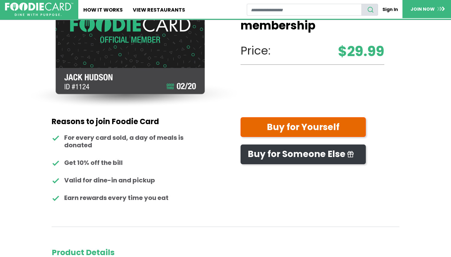  What do you see at coordinates (39, 9) in the screenshot?
I see `img: FoodieCard; Eat, Drink, Save, Donate` at bounding box center [39, 9].